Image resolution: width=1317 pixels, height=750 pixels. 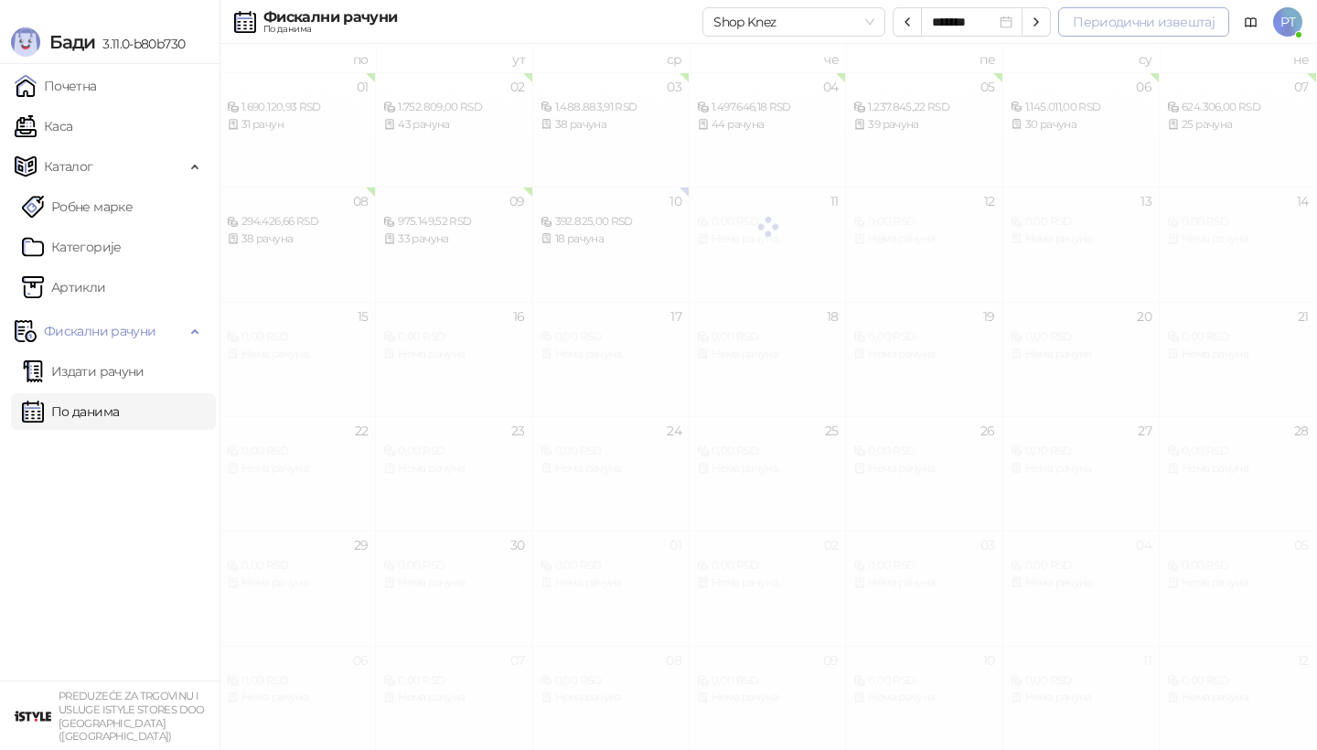 I want to click on div: По данима, so click(x=330, y=29).